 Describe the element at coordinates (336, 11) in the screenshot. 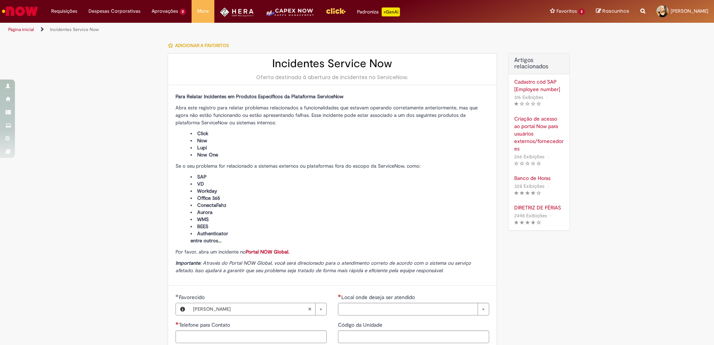

I see `img: click_logo_yellow_360x200.png` at that location.